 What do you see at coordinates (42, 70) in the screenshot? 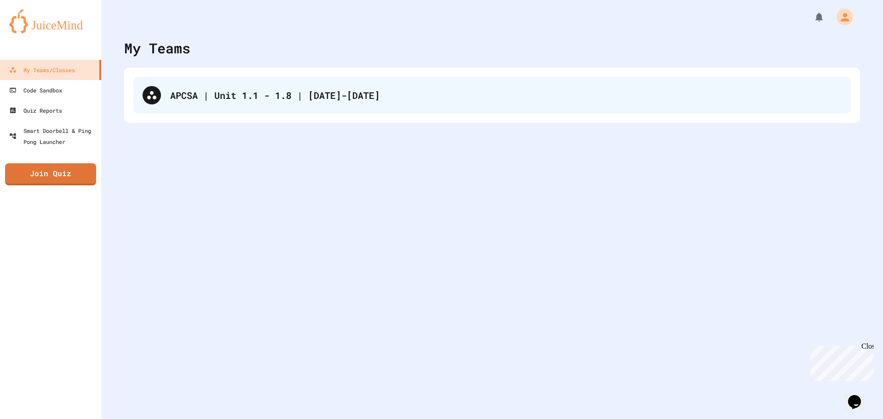
I see `div: My Teams/Classes` at bounding box center [42, 70].